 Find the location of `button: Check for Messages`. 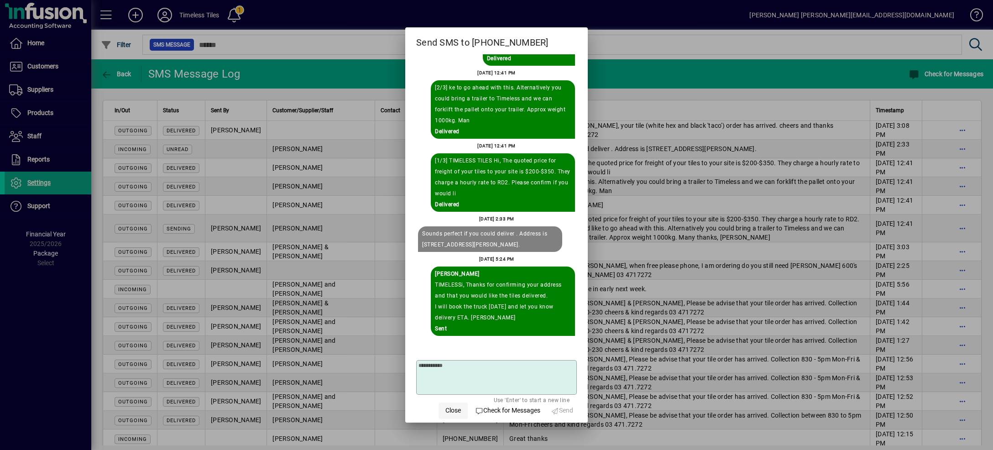

button: Check for Messages is located at coordinates (508, 411).